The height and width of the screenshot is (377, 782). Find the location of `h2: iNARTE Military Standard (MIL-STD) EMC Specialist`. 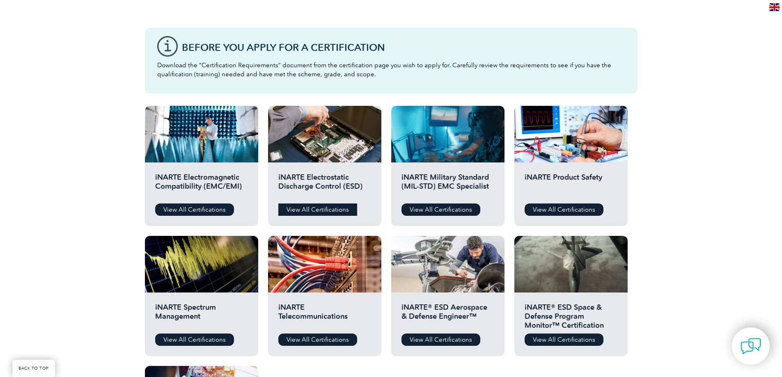

h2: iNARTE Military Standard (MIL-STD) EMC Specialist is located at coordinates (448, 185).